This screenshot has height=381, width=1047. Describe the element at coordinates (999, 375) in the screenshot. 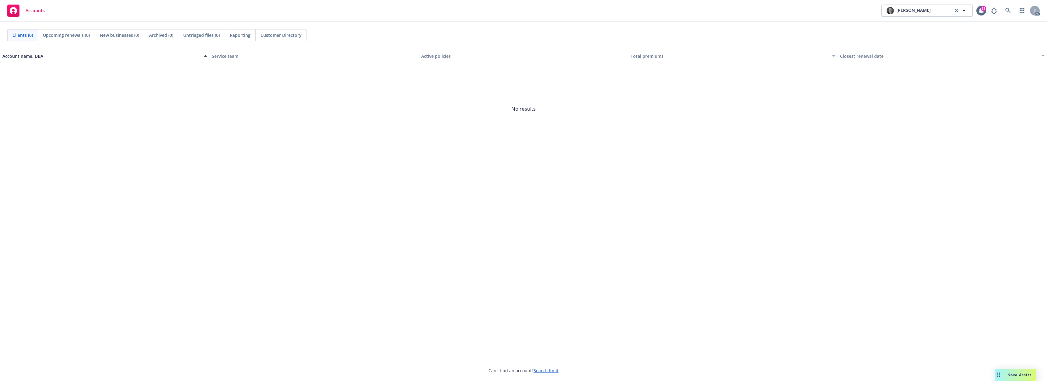

I see `div: Drag to move` at that location.